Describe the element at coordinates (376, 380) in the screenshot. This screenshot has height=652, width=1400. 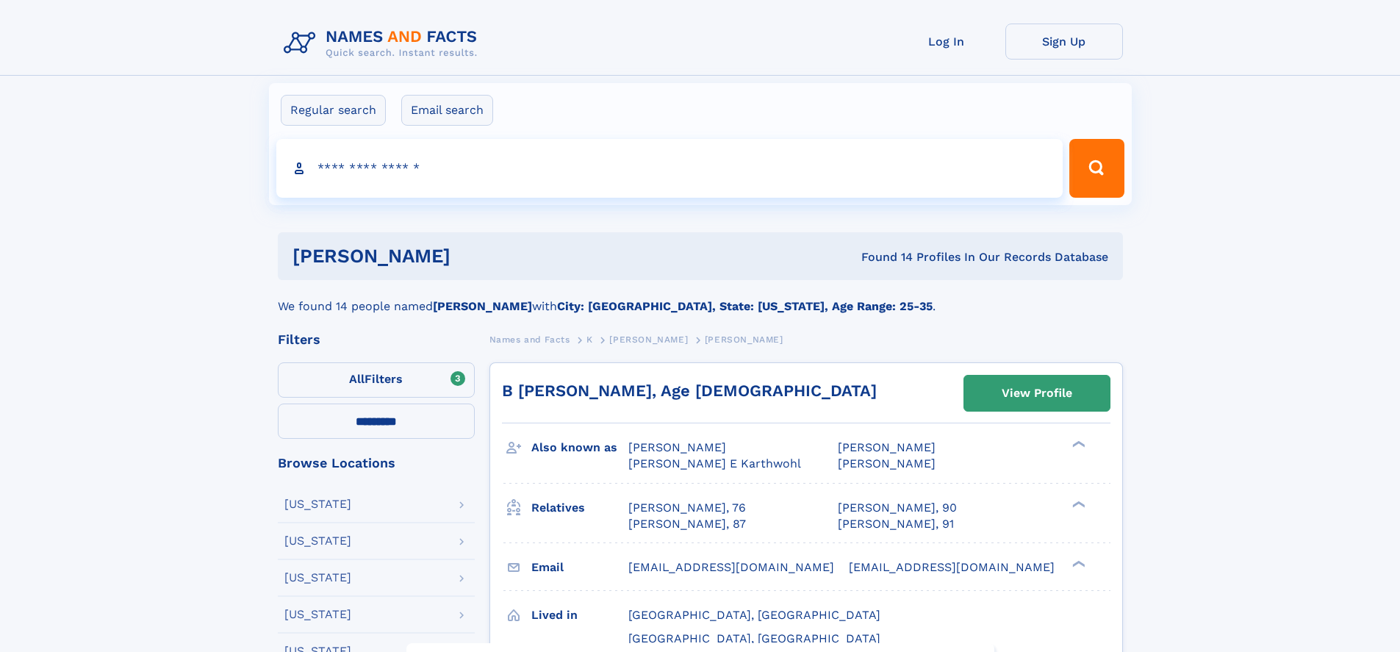
I see `label: Filters` at that location.